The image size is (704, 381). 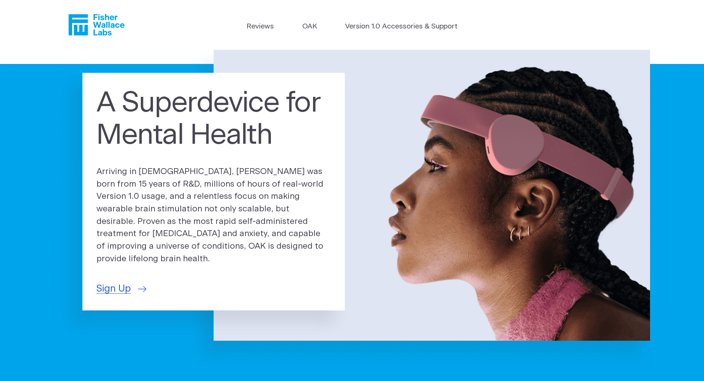 I want to click on a: Version 1.0 Accessories & Support, so click(x=402, y=27).